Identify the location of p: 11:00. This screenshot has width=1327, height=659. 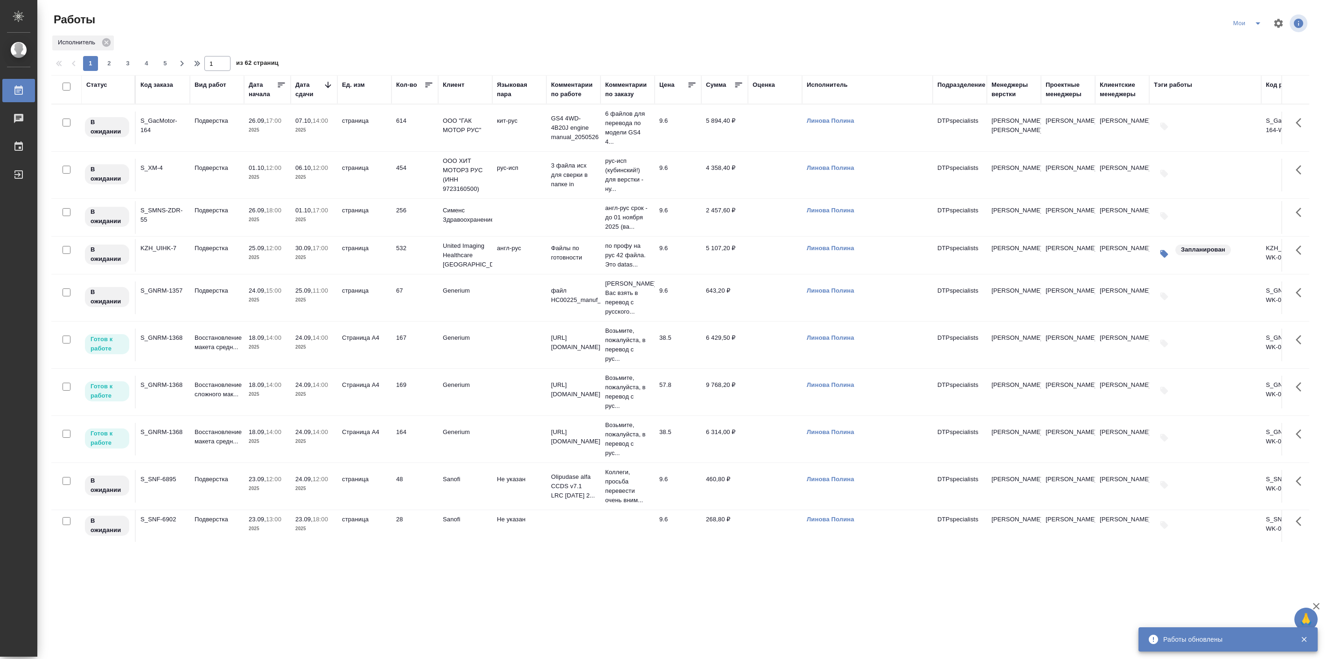
(320, 290).